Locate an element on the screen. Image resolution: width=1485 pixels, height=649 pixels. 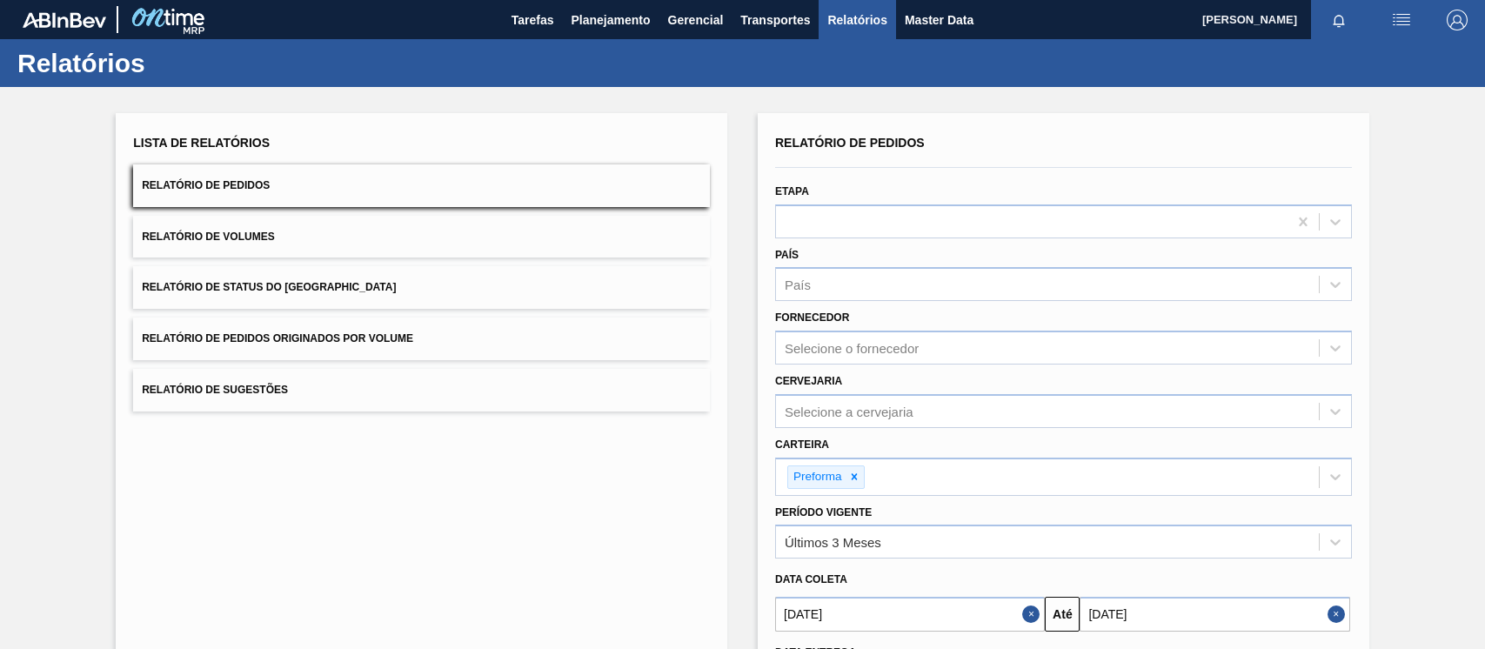
span: Data coleta is located at coordinates (811, 579).